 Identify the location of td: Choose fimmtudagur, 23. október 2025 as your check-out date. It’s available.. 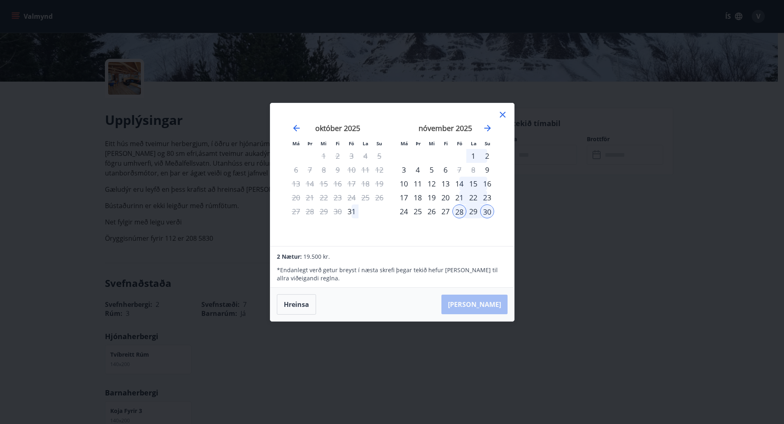
(338, 198).